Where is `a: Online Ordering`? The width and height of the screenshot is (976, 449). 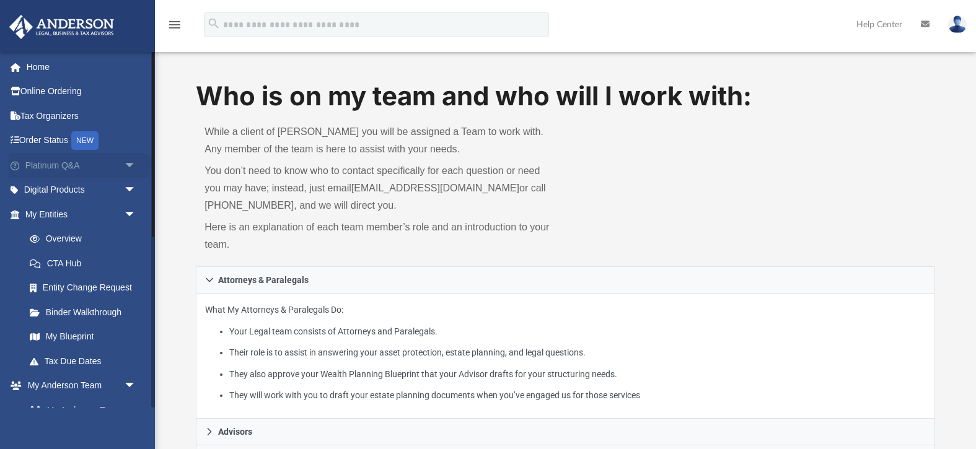 a: Online Ordering is located at coordinates (82, 92).